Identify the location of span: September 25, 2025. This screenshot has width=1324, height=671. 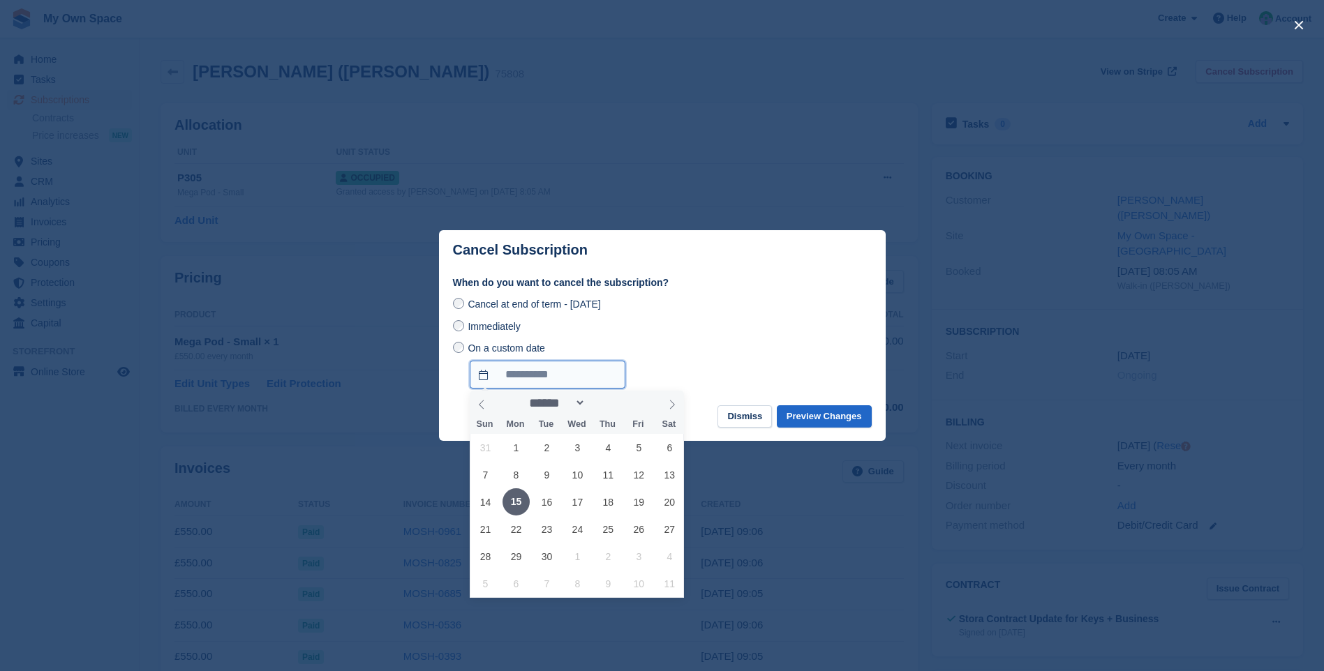
(608, 529).